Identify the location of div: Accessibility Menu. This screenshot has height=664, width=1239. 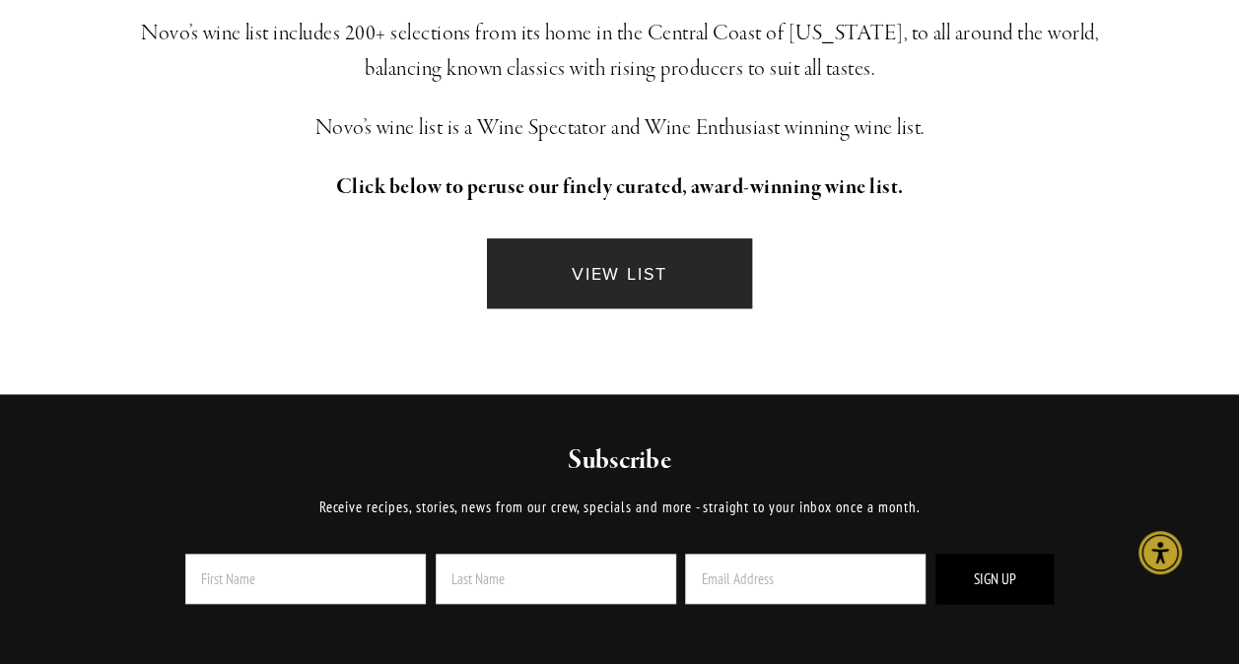
(1160, 553).